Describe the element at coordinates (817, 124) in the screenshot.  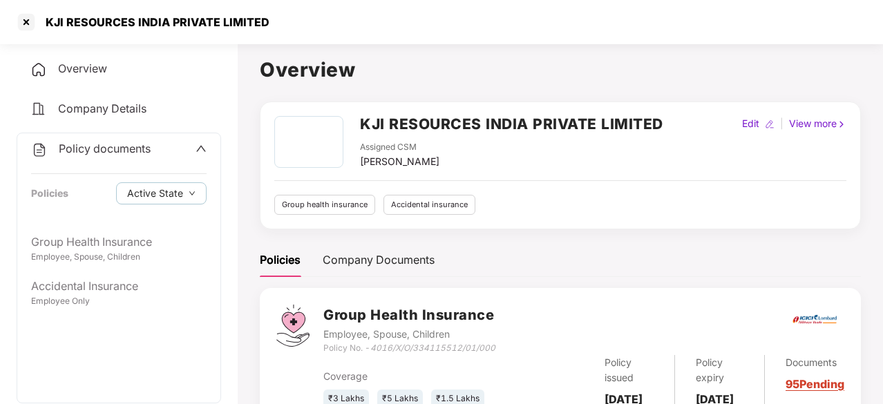
I see `div: View more` at that location.